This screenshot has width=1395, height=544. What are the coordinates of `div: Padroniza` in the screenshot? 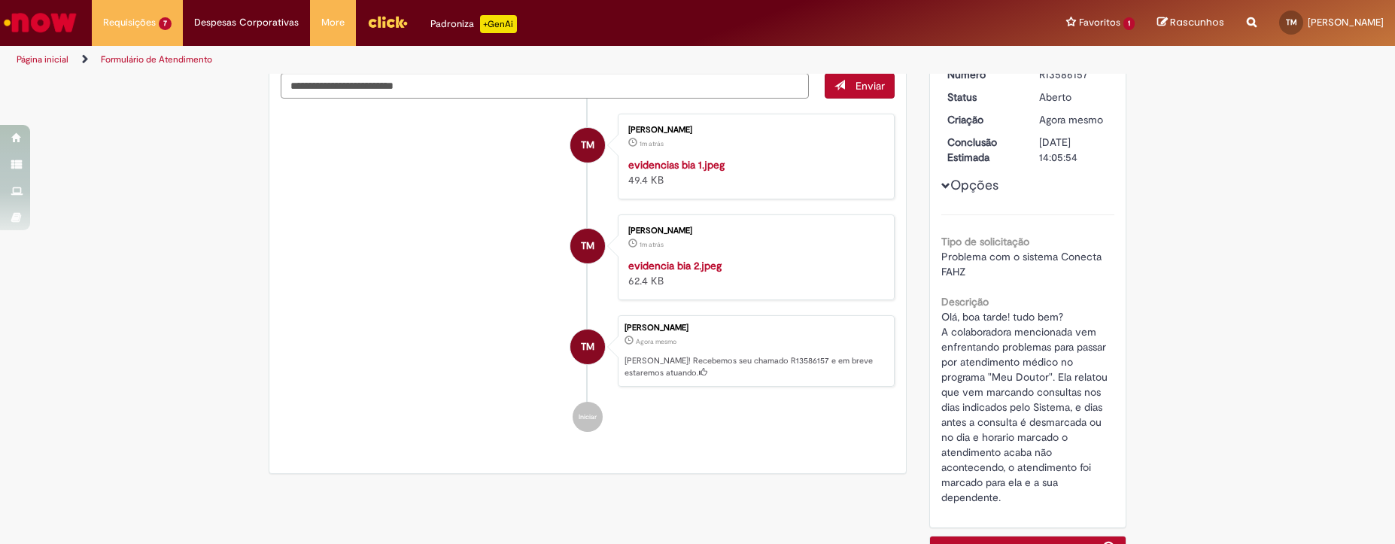 It's located at (473, 24).